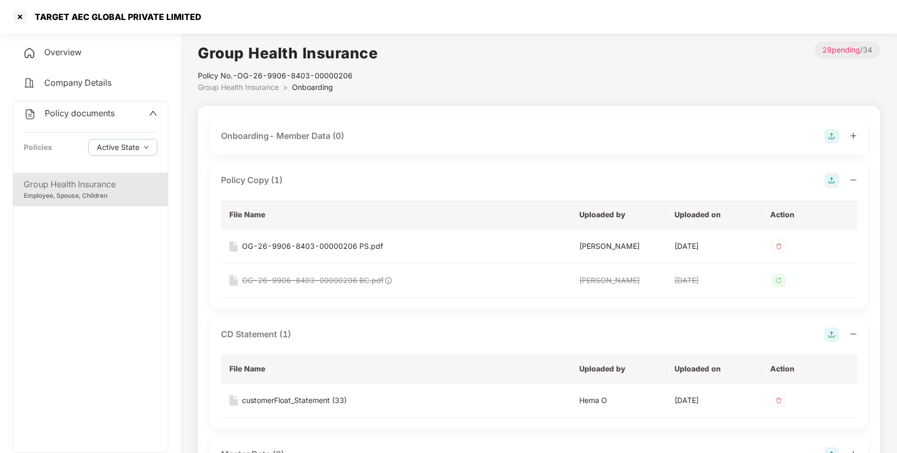  What do you see at coordinates (294, 400) in the screenshot?
I see `div: customerFloat_Statement (33)` at bounding box center [294, 400].